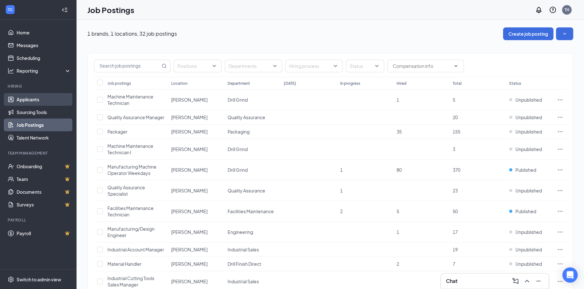 The height and width of the screenshot is (289, 584). Describe the element at coordinates (238, 132) in the screenshot. I see `span: Packaging` at that location.